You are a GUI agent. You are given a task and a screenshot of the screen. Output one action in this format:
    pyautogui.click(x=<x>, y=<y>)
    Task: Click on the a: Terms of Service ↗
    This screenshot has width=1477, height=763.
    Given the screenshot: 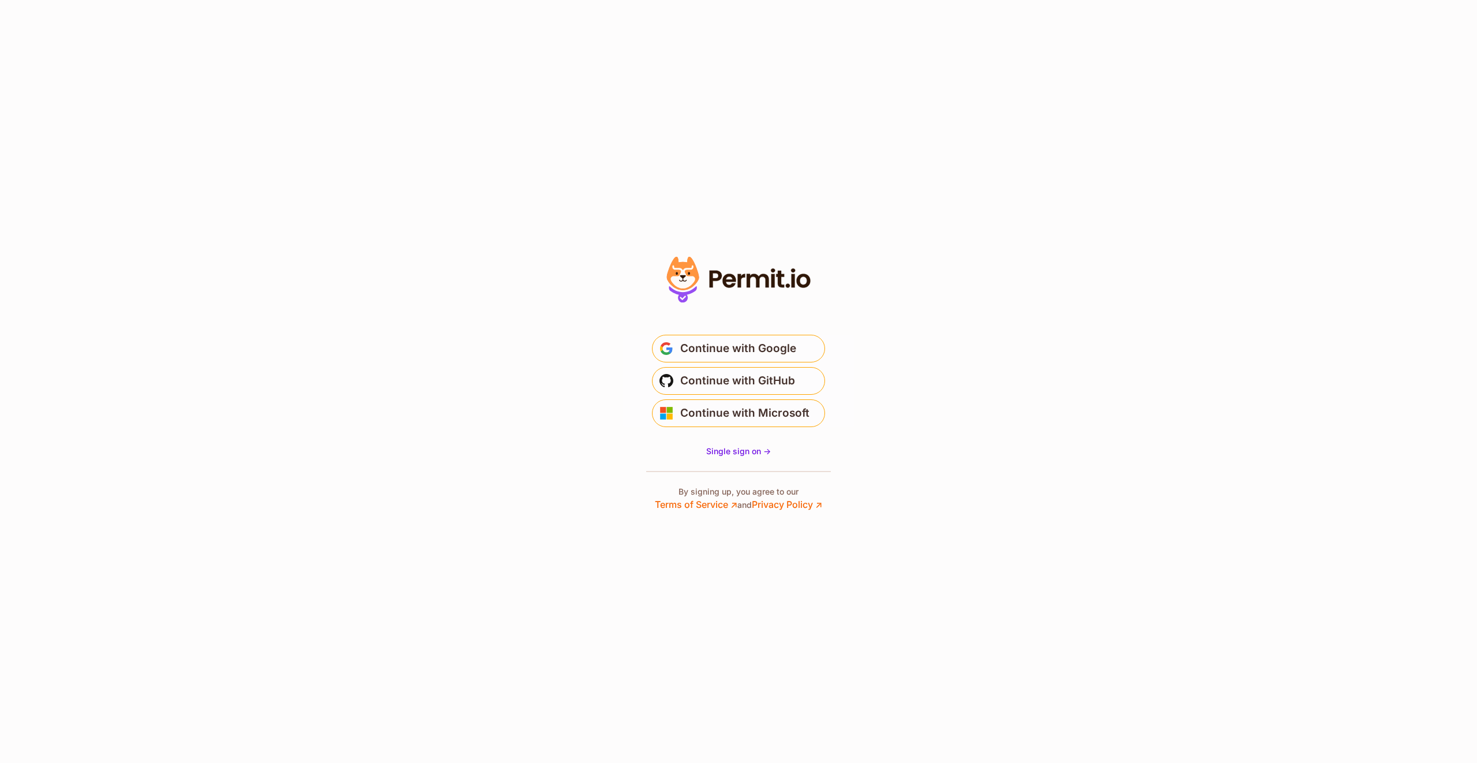 What is the action you would take?
    pyautogui.click(x=696, y=504)
    